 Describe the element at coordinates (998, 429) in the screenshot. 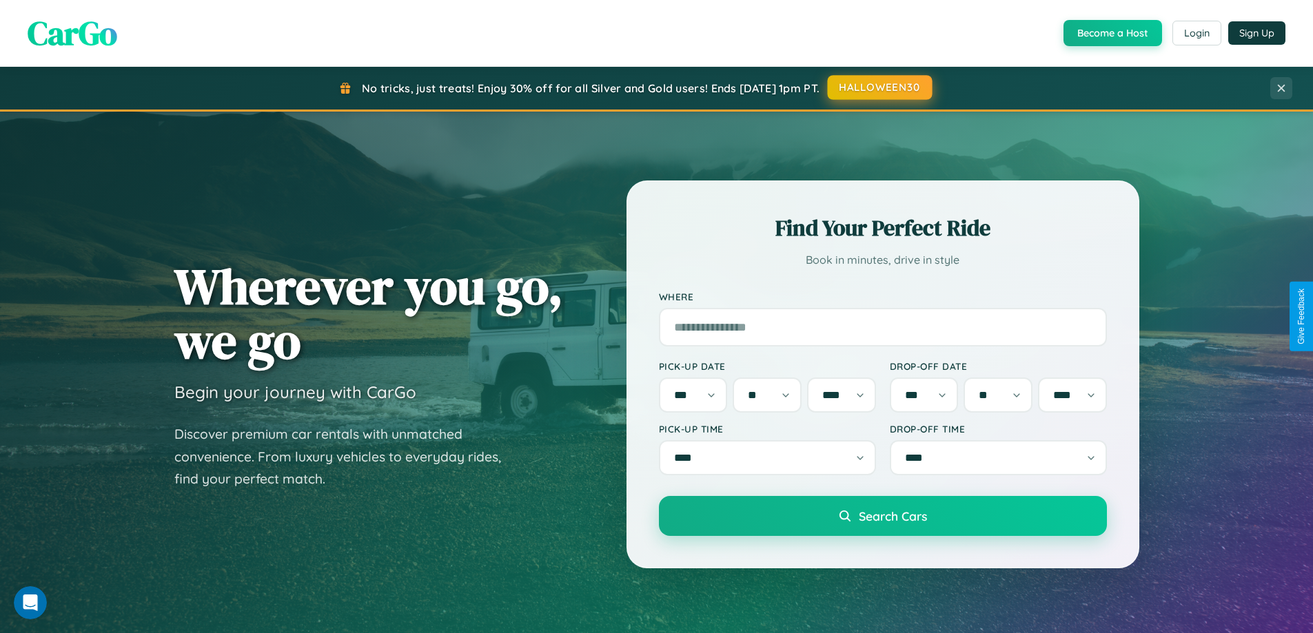

I see `label: Drop-off Time` at that location.